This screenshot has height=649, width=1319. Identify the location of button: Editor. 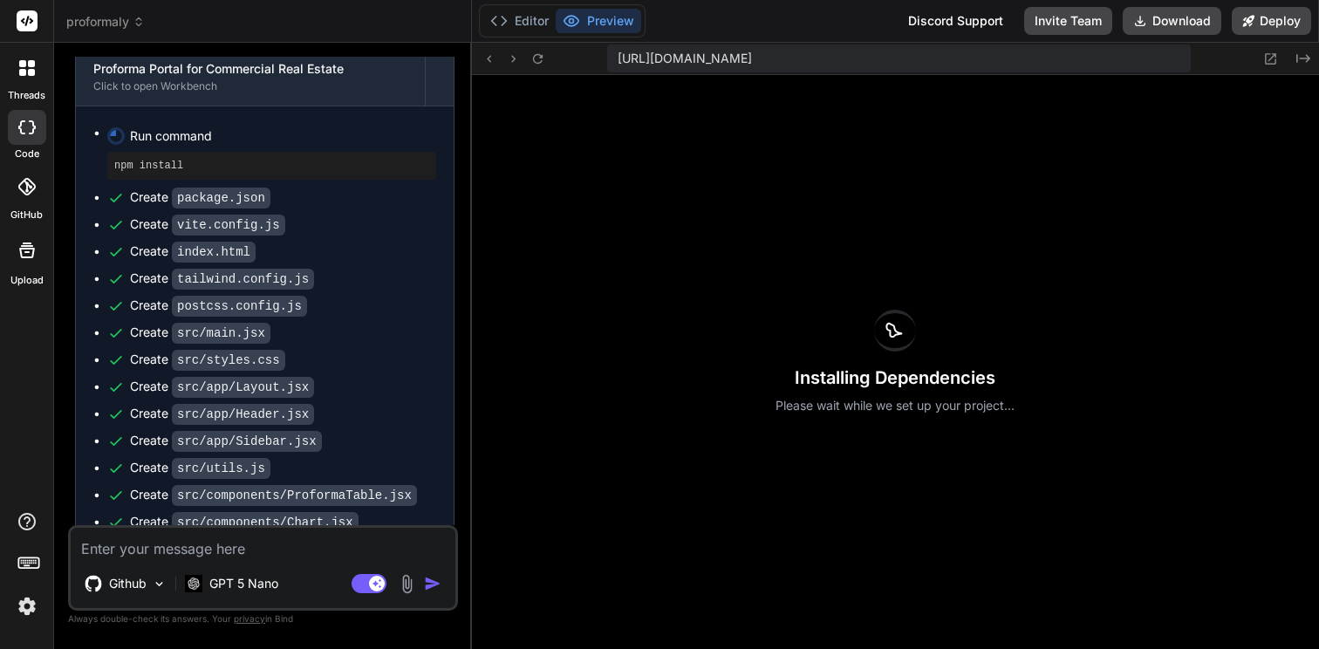
(519, 21).